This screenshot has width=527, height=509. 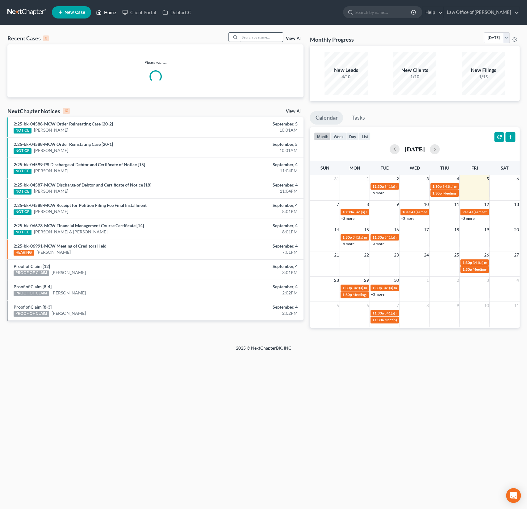 I want to click on span: 1, so click(x=427, y=280).